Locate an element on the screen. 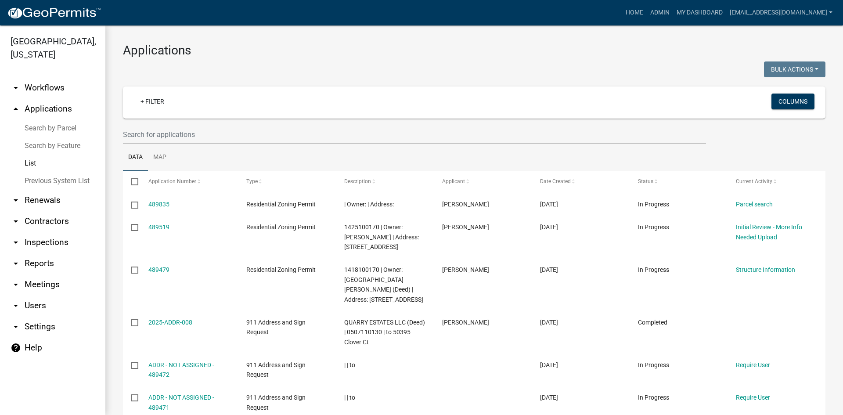 This screenshot has height=415, width=843. datatable-header-cell: Date Created is located at coordinates (580, 182).